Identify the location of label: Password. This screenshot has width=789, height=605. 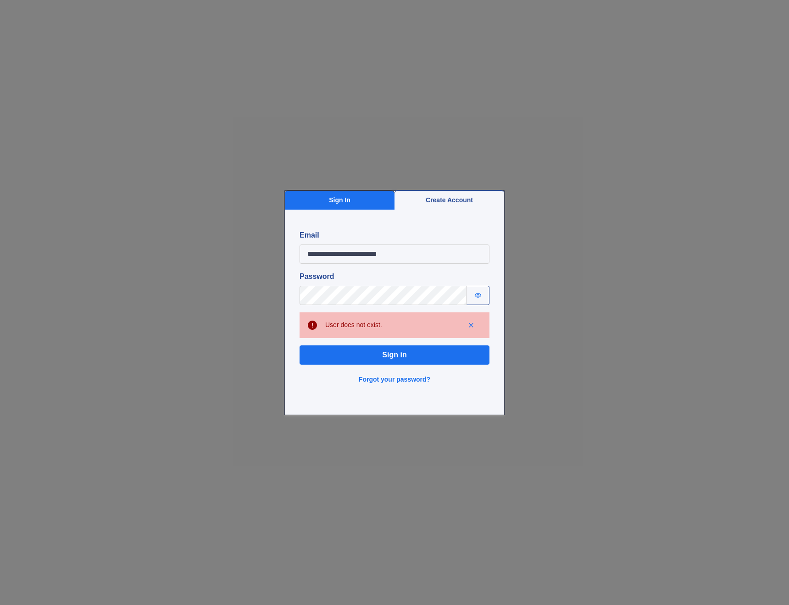
(395, 277).